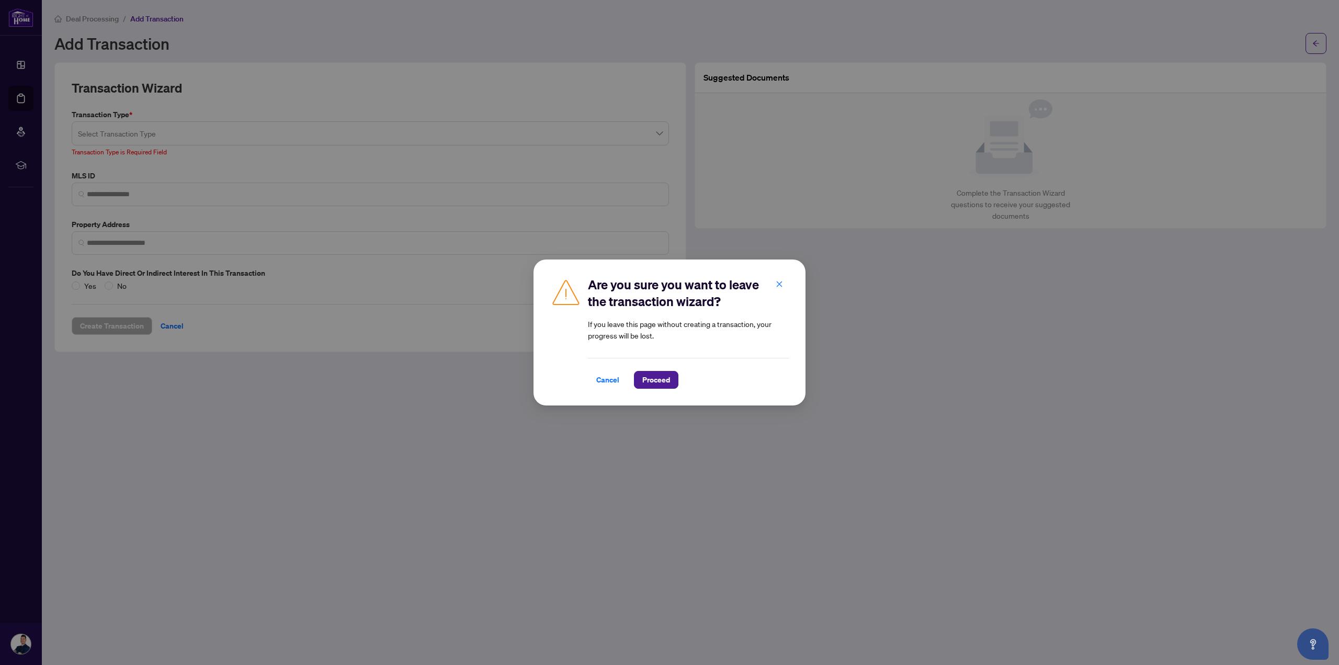  Describe the element at coordinates (779, 284) in the screenshot. I see `span: close` at that location.